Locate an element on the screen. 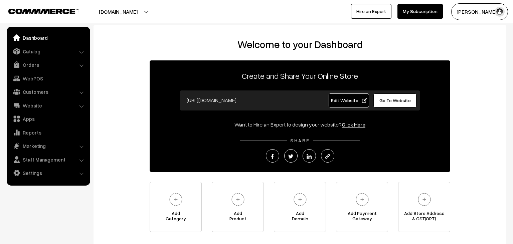 Image resolution: width=513 pixels, height=244 pixels. a: Add Store Address& GST(OPT) is located at coordinates (424, 207).